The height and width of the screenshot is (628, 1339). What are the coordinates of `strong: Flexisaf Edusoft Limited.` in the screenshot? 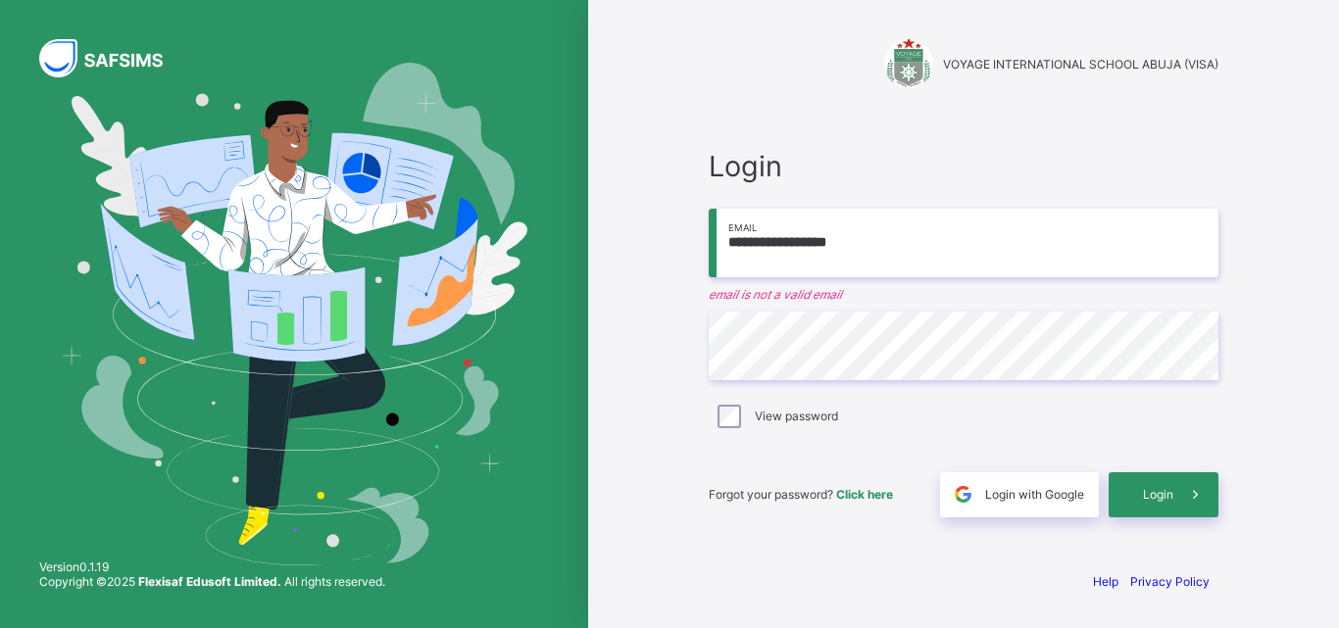 It's located at (210, 581).